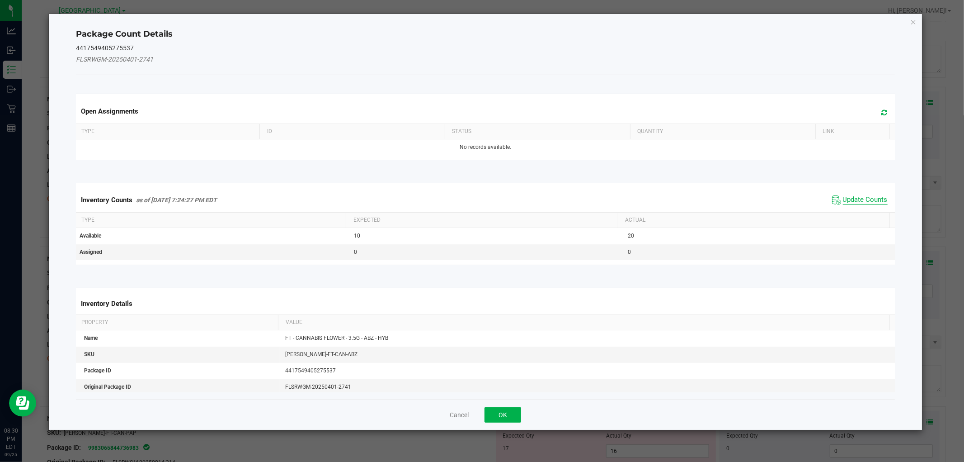 Image resolution: width=964 pixels, height=462 pixels. Describe the element at coordinates (89, 354) in the screenshot. I see `span: SKU` at that location.